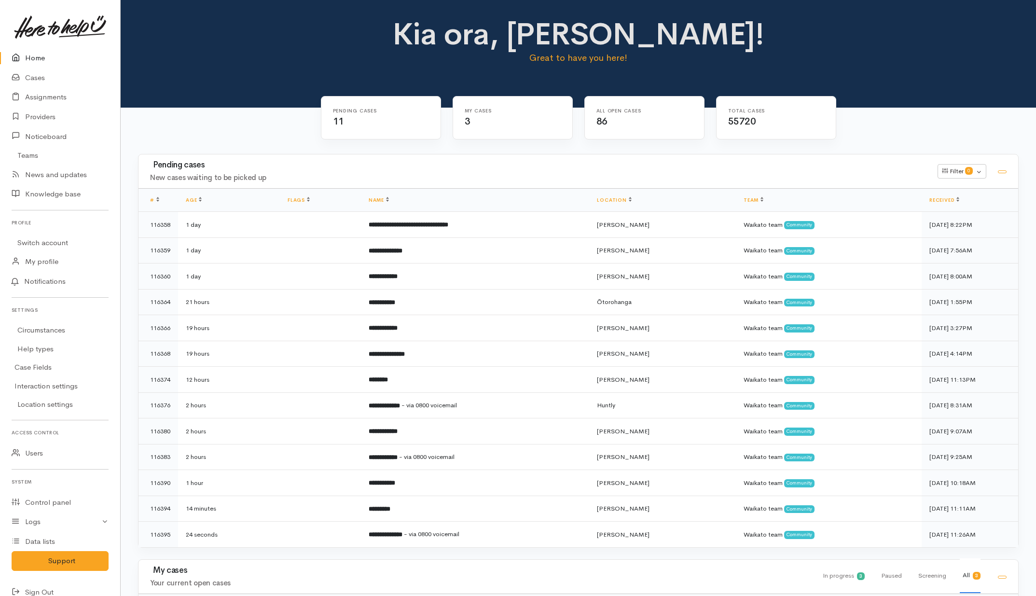 This screenshot has width=1036, height=596. I want to click on div: In progress, so click(842, 576).